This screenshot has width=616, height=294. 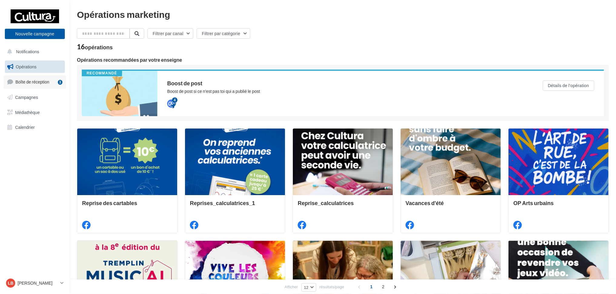 I want to click on a: Calendrier, so click(x=35, y=127).